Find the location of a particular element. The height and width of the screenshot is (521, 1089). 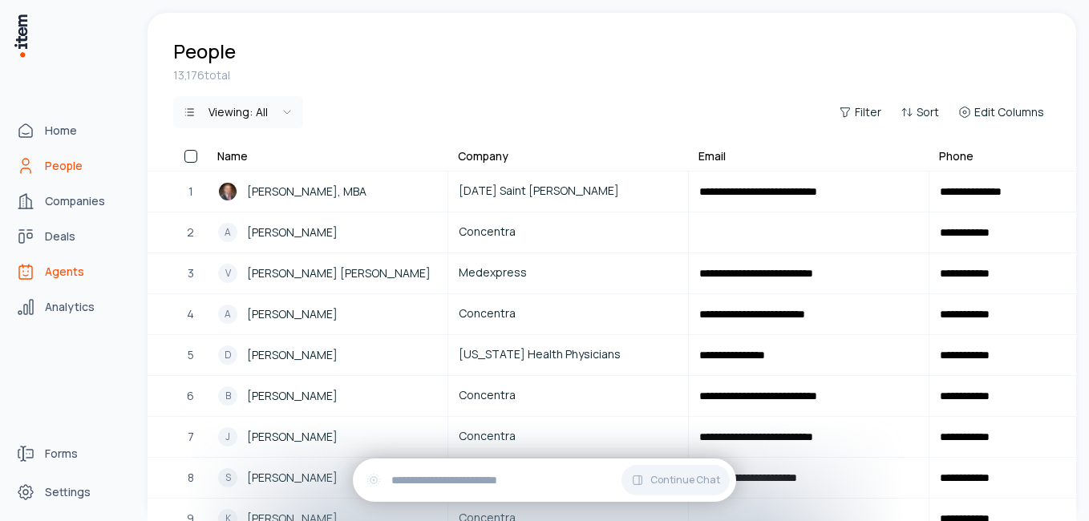

span: 6 is located at coordinates (190, 396).